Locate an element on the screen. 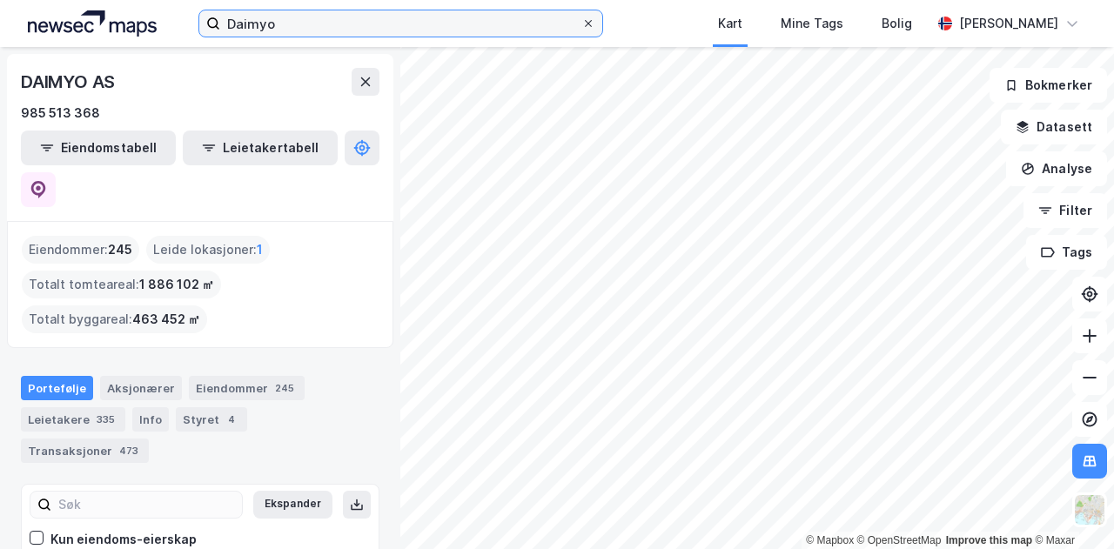 Image resolution: width=1114 pixels, height=549 pixels. button: Tags is located at coordinates (1066, 252).